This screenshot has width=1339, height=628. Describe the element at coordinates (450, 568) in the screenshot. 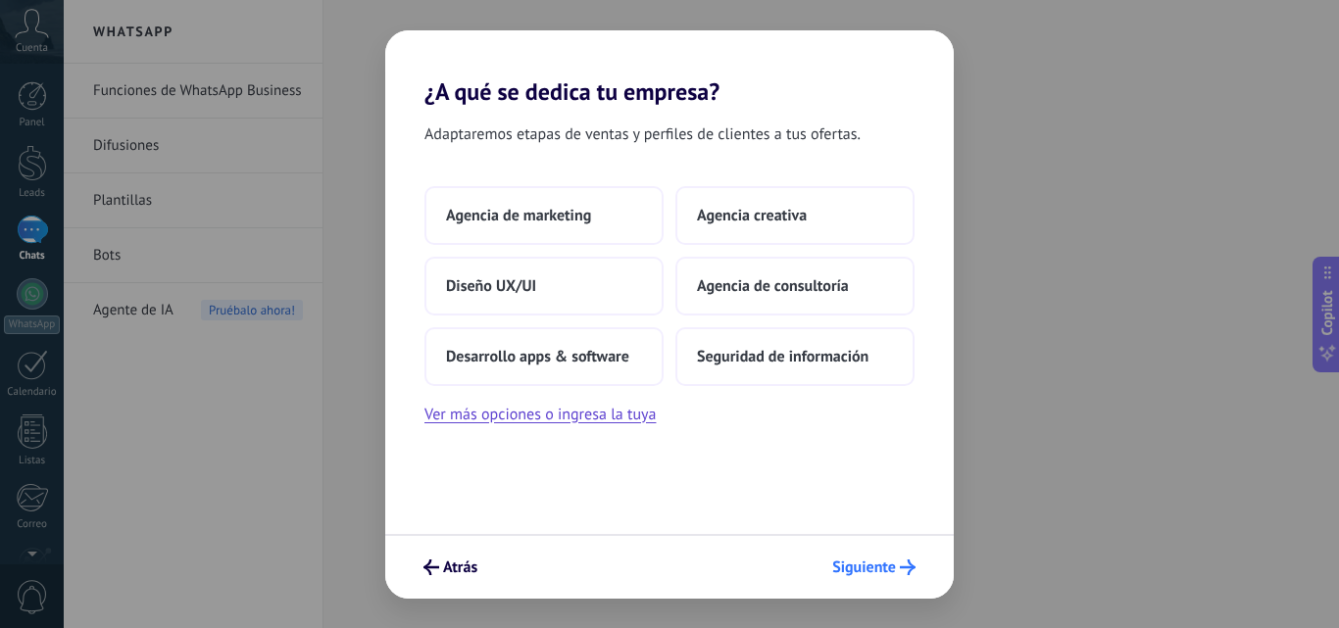

I see `button: Atrás` at that location.